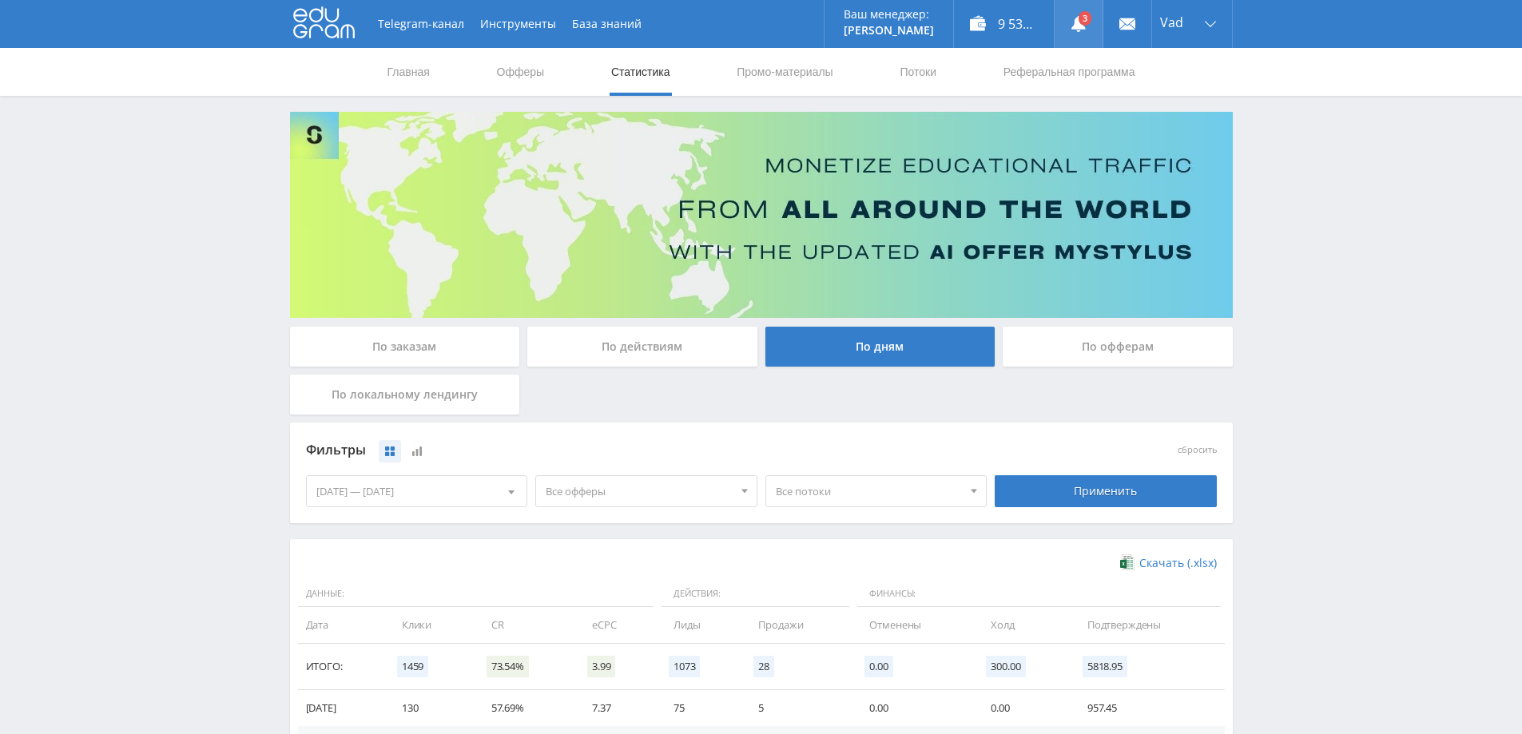 This screenshot has width=1522, height=734. What do you see at coordinates (476, 595) in the screenshot?
I see `span: Данные:` at bounding box center [476, 595].